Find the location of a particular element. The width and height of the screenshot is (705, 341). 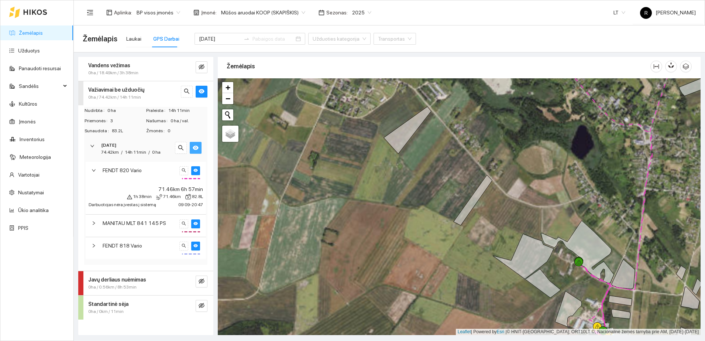

div: MANITAU MLT 841 145 PSsearcheye is located at coordinates (146, 225).